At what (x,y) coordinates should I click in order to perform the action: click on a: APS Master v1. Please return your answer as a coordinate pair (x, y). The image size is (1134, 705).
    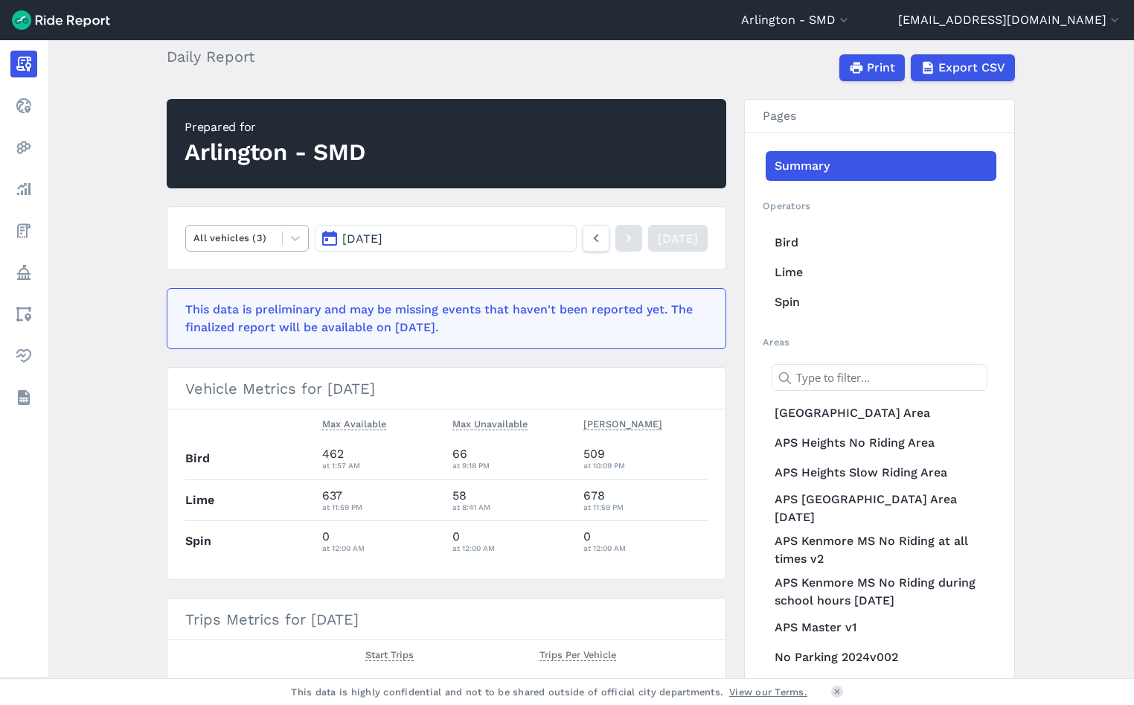
    Looking at the image, I should click on (881, 627).